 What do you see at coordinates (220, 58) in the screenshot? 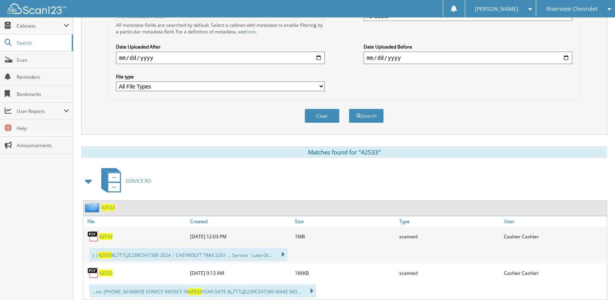
I see `input: start` at bounding box center [220, 58].